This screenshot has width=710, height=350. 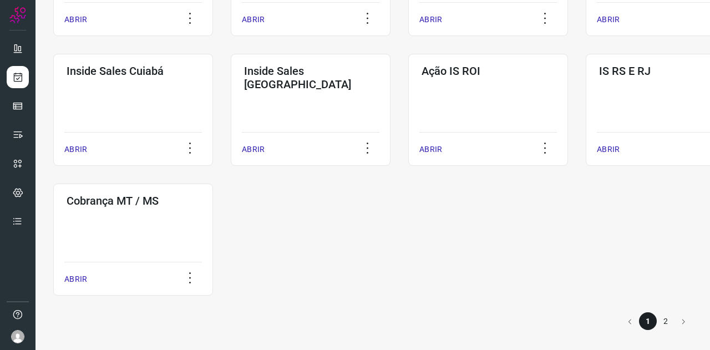 I want to click on h3: Inside Sales Cuiabá, so click(x=133, y=71).